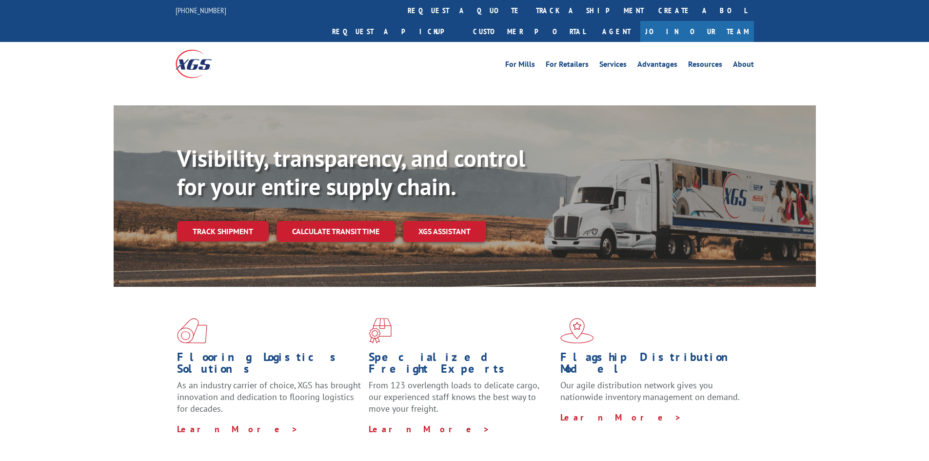  Describe the element at coordinates (395, 31) in the screenshot. I see `a: Request a pickup` at that location.